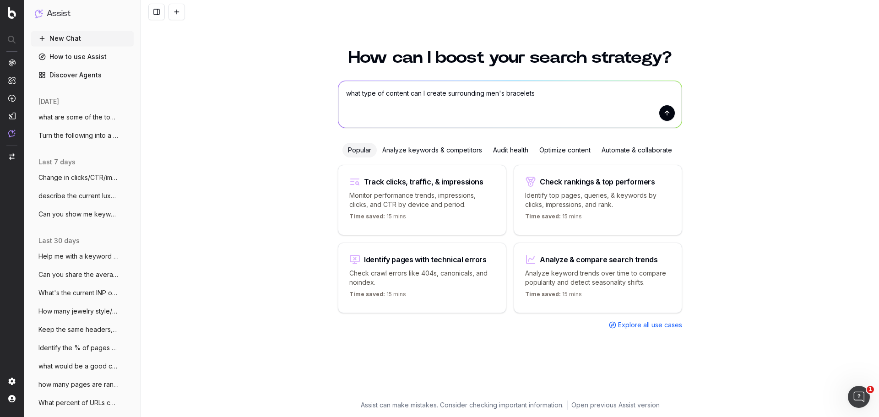  I want to click on span: what would be a good category name for a, so click(79, 366).